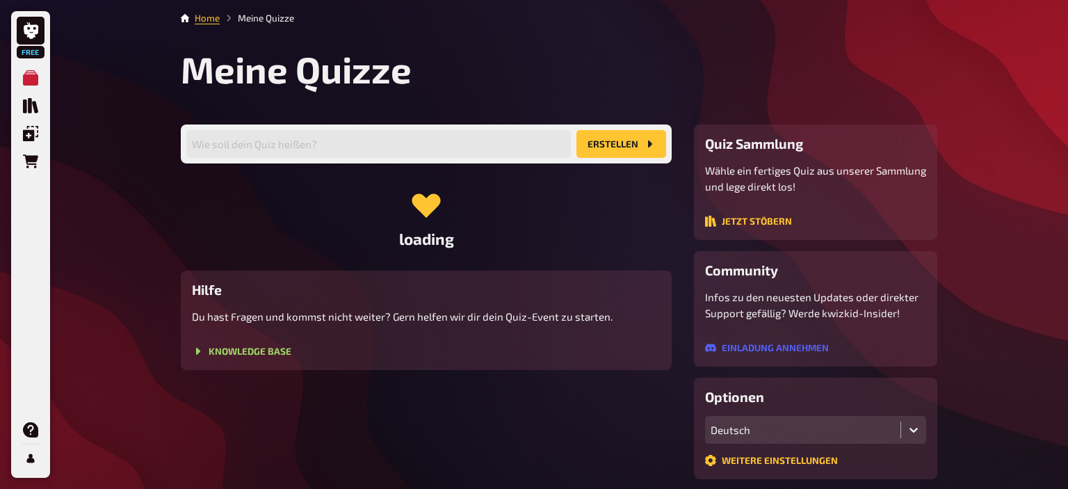 The width and height of the screenshot is (1068, 489). What do you see at coordinates (816, 396) in the screenshot?
I see `h3: Optionen` at bounding box center [816, 396].